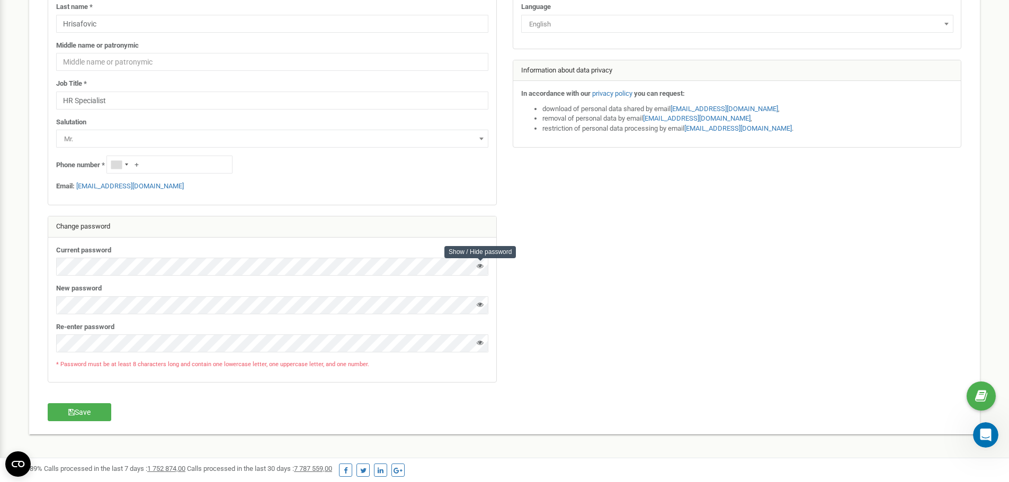 This screenshot has width=1009, height=482. I want to click on li: download of personal data shared by email ,, so click(748, 109).